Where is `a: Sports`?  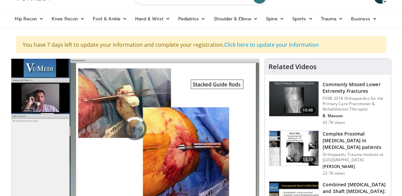
a: Sports is located at coordinates (302, 19).